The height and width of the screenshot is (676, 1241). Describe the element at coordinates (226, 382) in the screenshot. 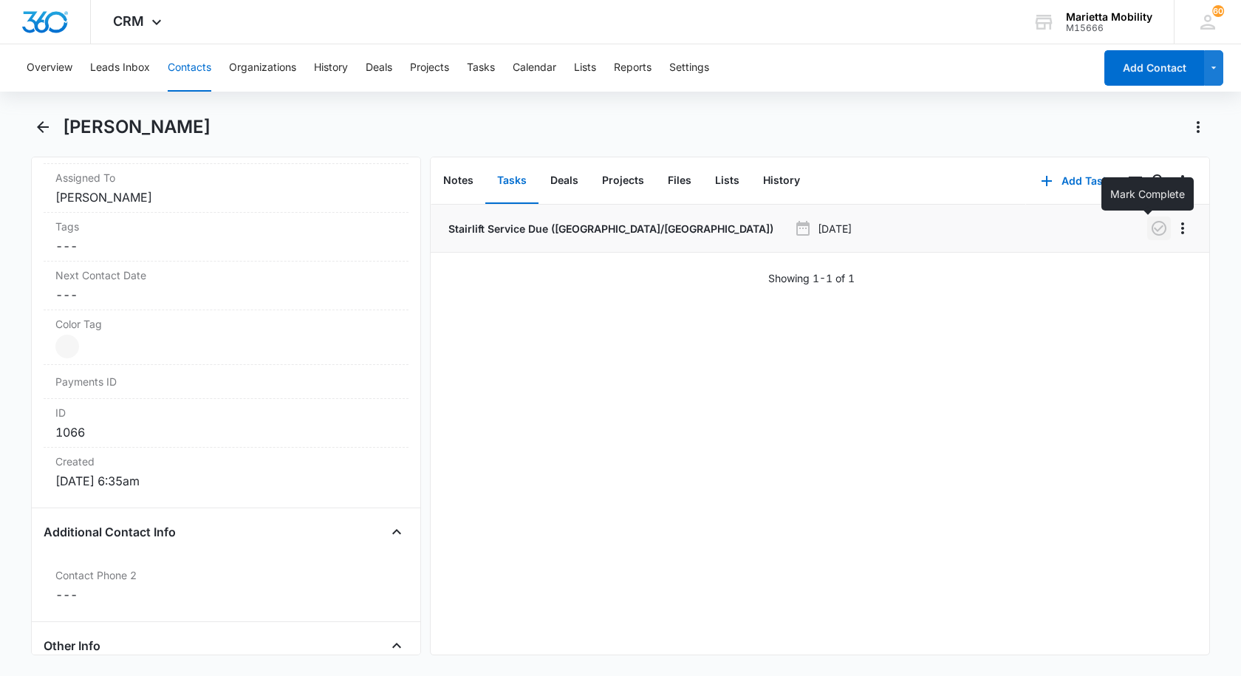

I see `div: Payments ID` at that location.